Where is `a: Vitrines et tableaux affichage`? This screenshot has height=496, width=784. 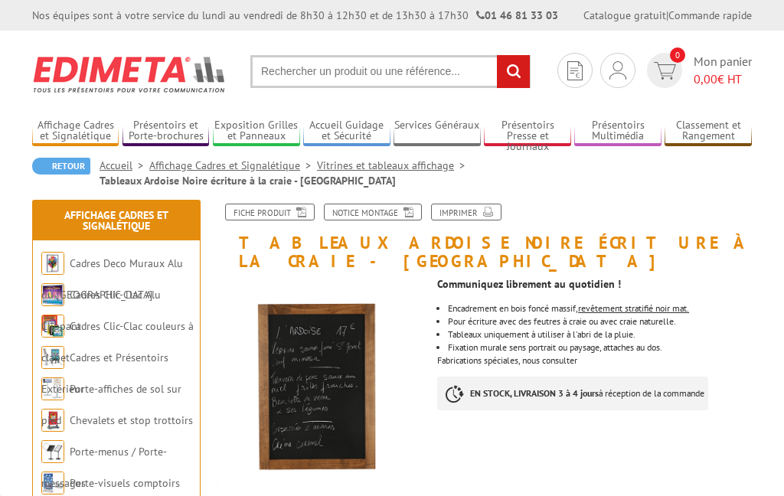
a: Vitrines et tableaux affichage is located at coordinates (393, 165).